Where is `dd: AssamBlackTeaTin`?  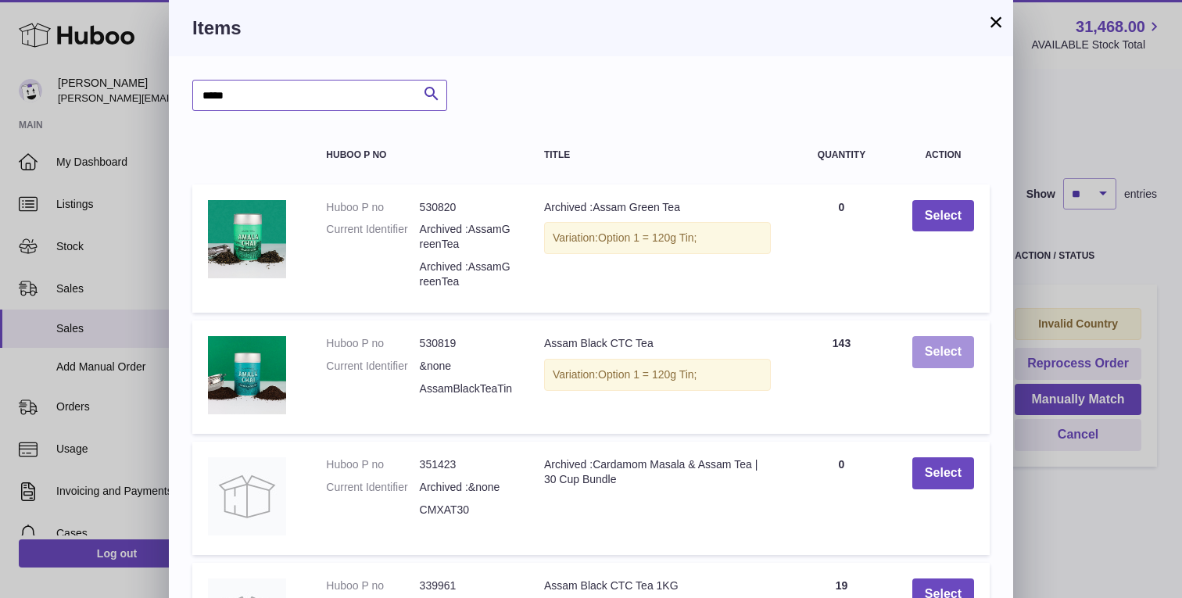
dd: AssamBlackTeaTin is located at coordinates (466, 389).